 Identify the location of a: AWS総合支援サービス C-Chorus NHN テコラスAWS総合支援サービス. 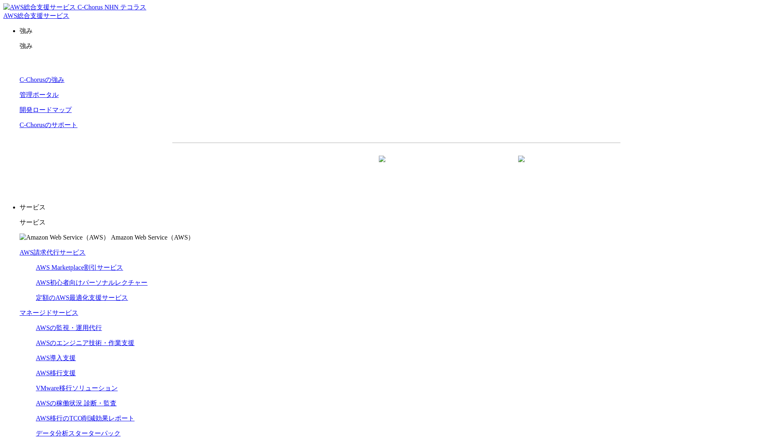
(75, 11).